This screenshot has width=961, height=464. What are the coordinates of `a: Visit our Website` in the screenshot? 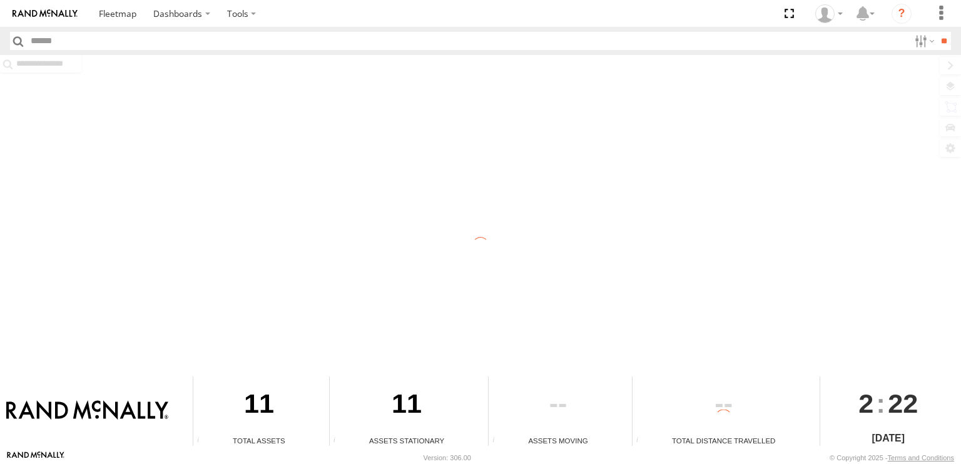 It's located at (36, 458).